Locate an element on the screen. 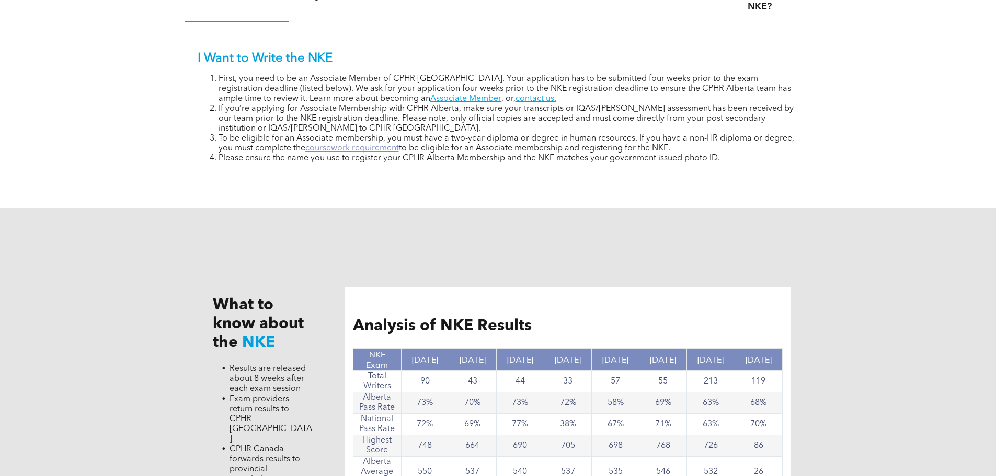  p: I Want to Write the NKE is located at coordinates (498, 59).